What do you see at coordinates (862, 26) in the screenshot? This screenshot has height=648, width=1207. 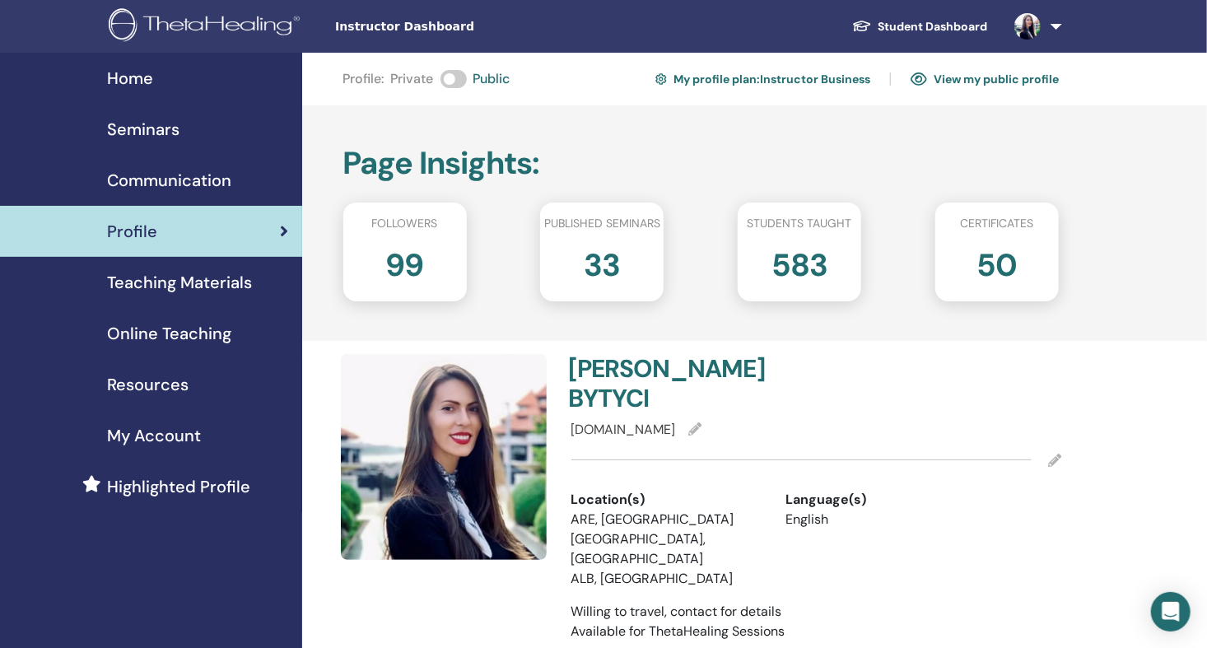 I see `img: graduation-cap-white.svg` at bounding box center [862, 26].